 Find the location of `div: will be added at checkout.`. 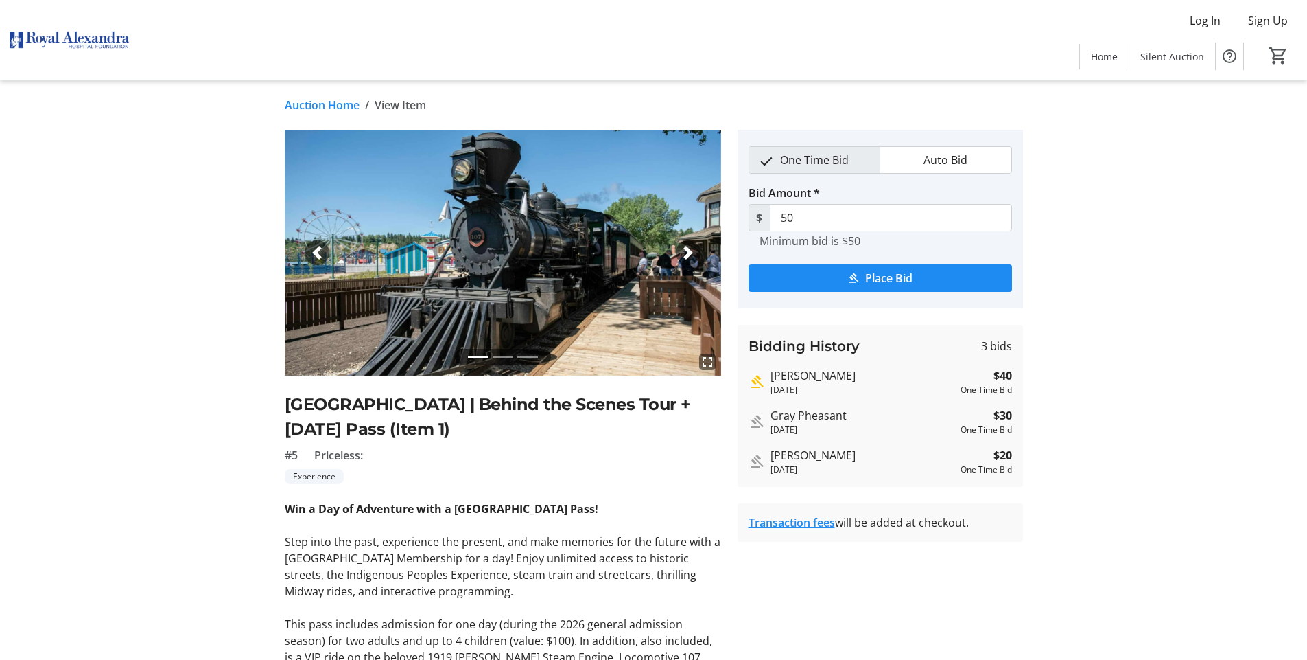

div: will be added at checkout. is located at coordinates (881, 522).